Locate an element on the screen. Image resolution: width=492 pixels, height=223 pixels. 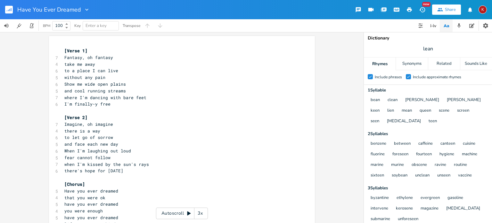
button: canteen is located at coordinates (448, 144).